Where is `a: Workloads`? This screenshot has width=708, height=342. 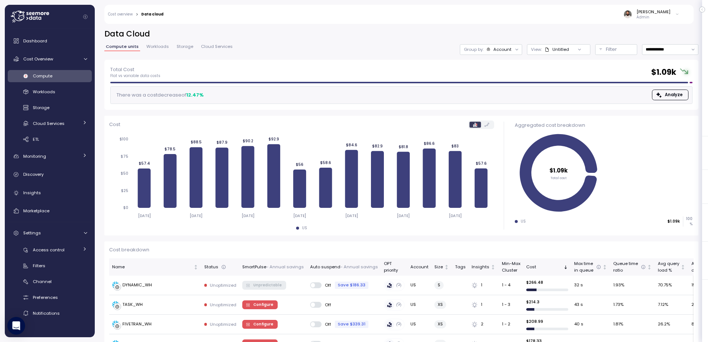 a: Workloads is located at coordinates (50, 92).